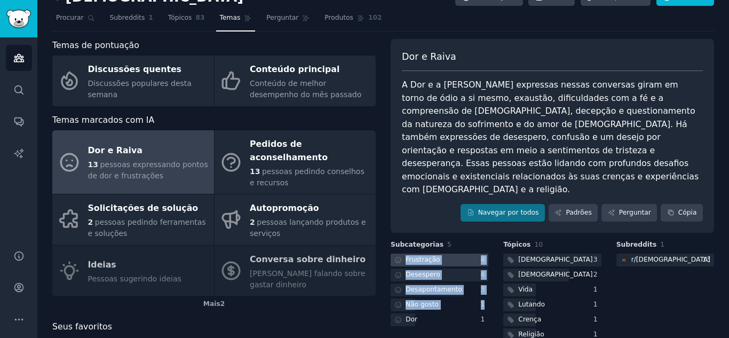 The image size is (729, 338). What do you see at coordinates (439, 320) in the screenshot?
I see `a: Dor1` at bounding box center [439, 320].